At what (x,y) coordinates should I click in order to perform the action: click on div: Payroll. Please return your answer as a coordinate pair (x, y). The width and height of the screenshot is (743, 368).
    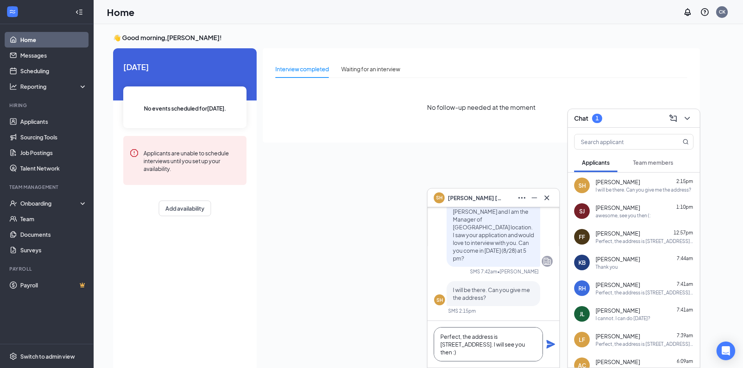
    Looking at the image, I should click on (47, 269).